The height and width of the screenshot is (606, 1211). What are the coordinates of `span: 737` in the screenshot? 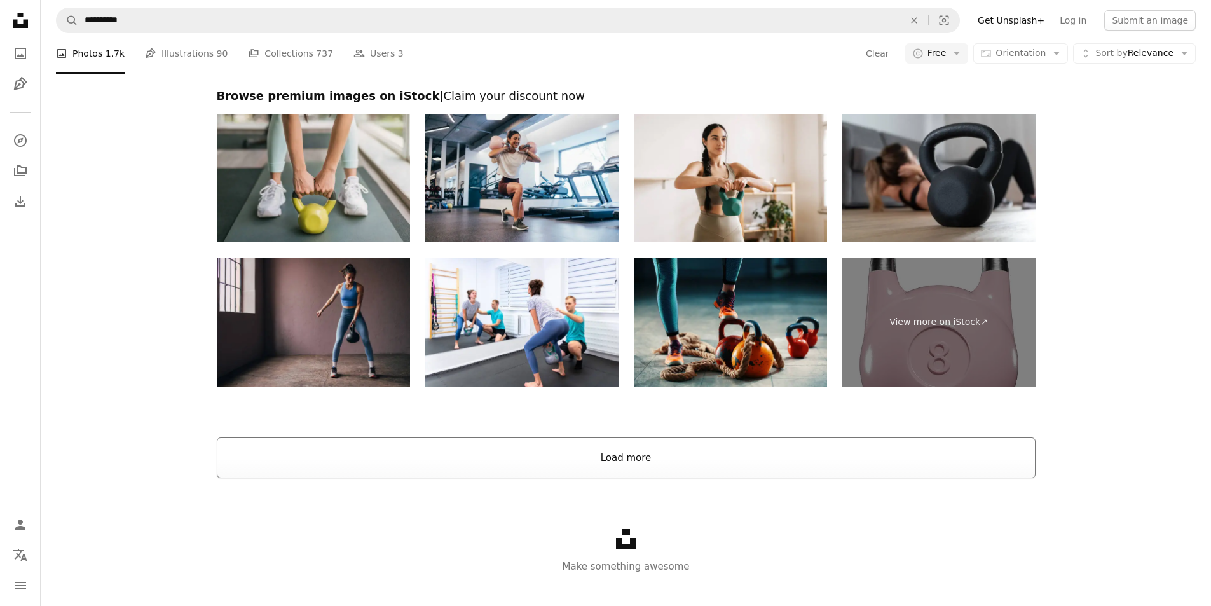 It's located at (324, 53).